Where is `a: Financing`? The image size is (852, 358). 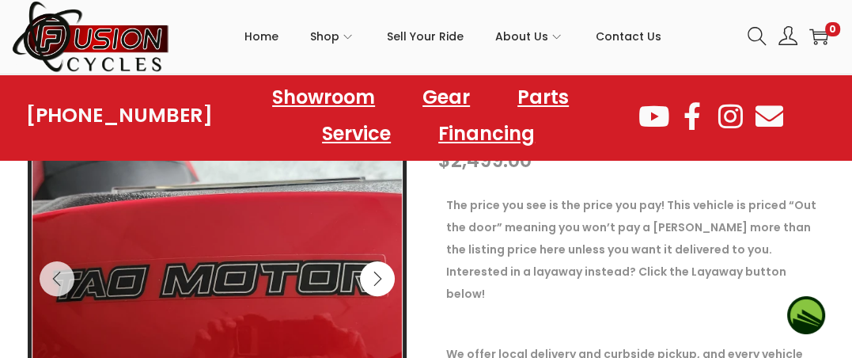 a: Financing is located at coordinates (487, 134).